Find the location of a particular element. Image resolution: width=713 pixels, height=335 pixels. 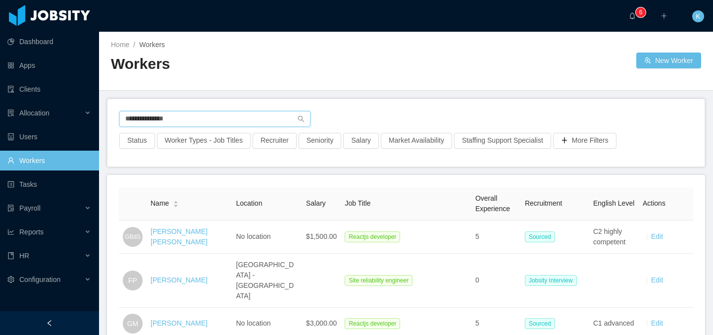

span: Payroll is located at coordinates (30, 208).